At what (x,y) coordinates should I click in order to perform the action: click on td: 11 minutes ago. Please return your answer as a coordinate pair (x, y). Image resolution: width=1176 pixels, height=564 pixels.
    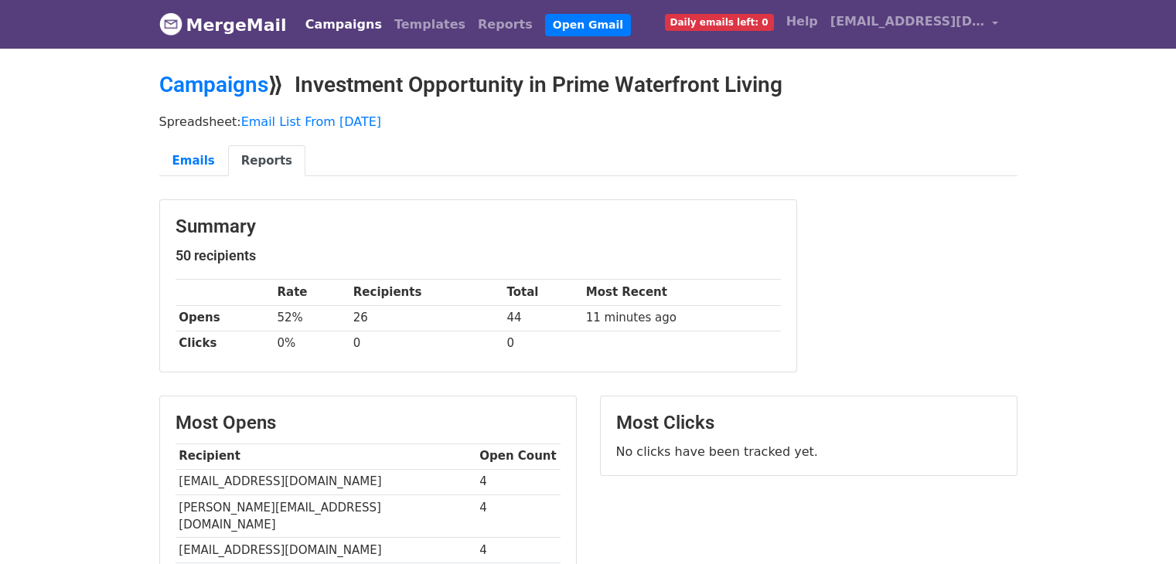
    Looking at the image, I should click on (681, 318).